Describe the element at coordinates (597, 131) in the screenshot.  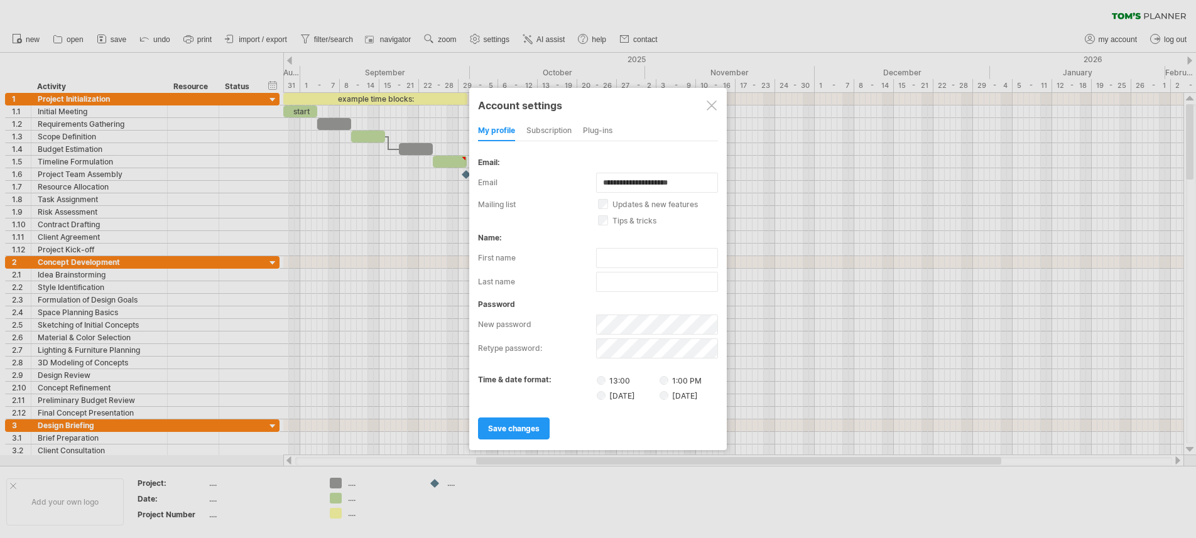
I see `div: Plug-ins` at that location.